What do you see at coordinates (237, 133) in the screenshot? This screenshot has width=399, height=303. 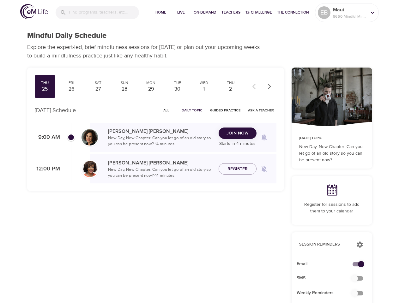 I see `span: Join Now` at bounding box center [237, 133].